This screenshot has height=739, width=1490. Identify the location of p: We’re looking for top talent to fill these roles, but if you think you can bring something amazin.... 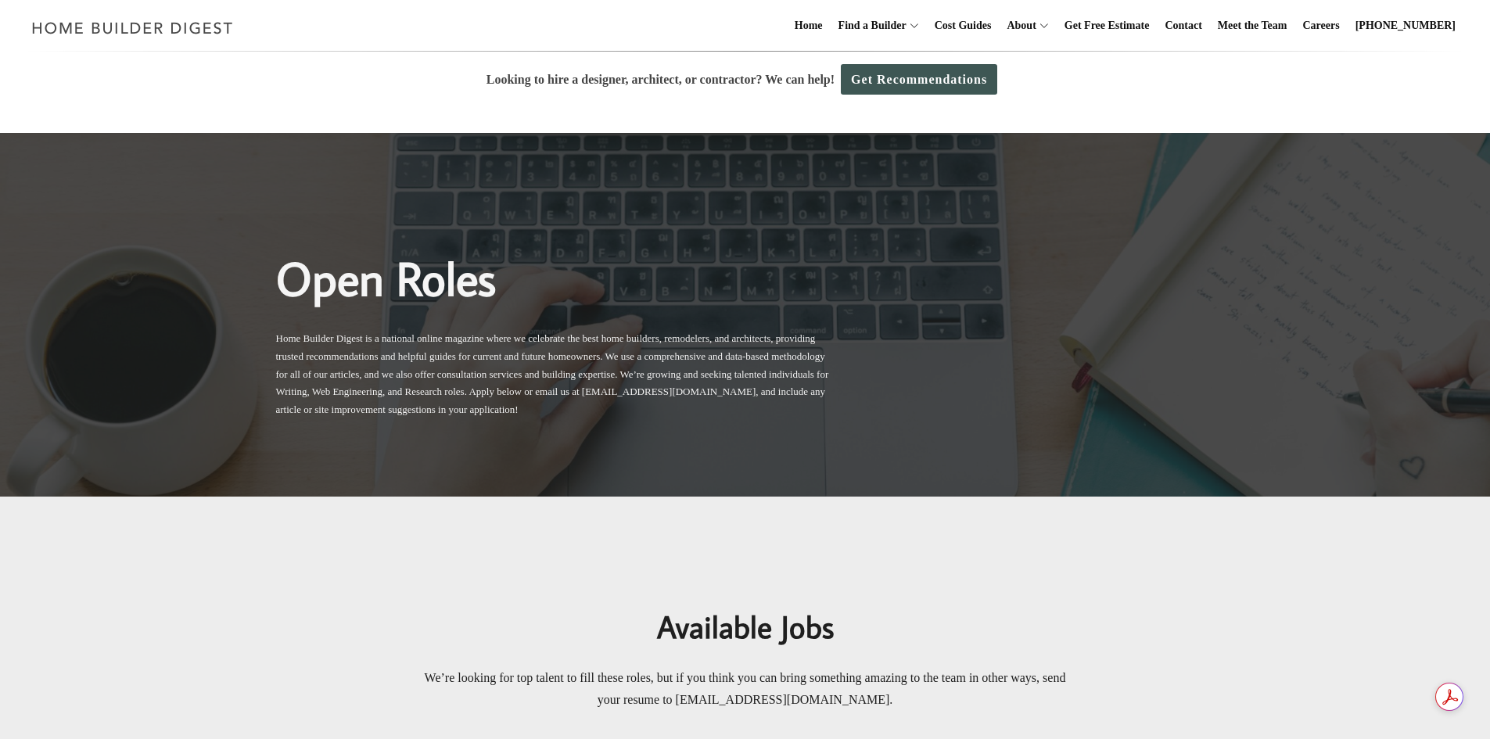
(745, 689).